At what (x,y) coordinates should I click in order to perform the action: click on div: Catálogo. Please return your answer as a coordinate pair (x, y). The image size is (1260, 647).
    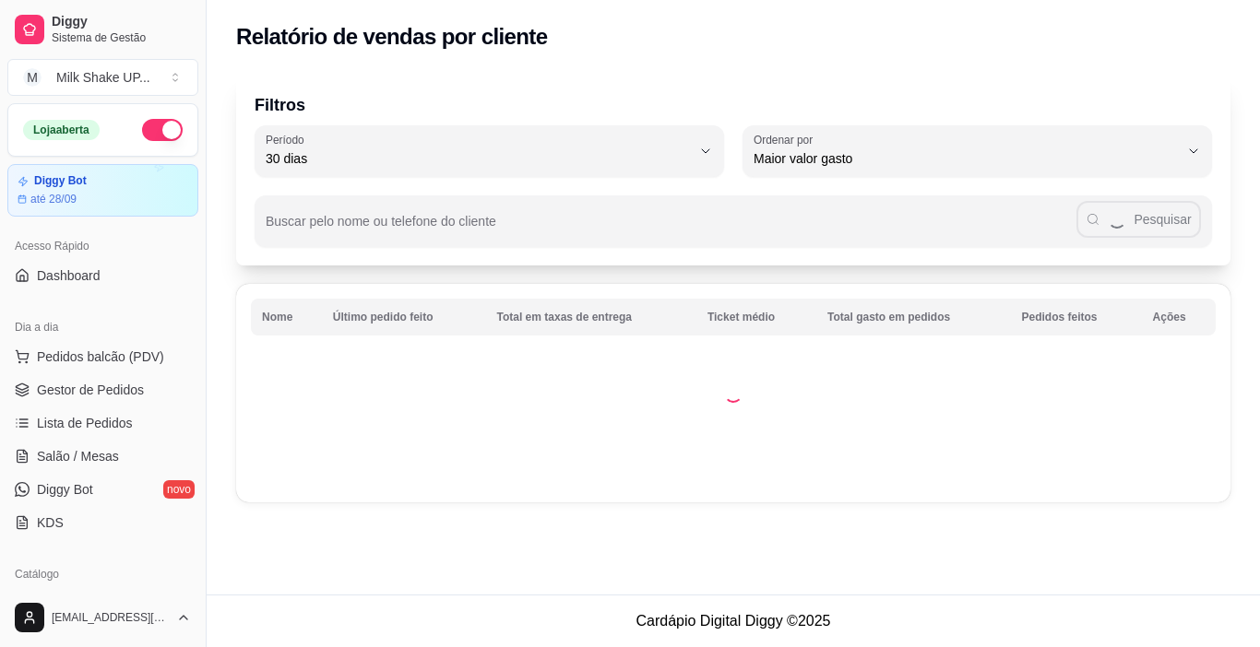
    Looking at the image, I should click on (102, 575).